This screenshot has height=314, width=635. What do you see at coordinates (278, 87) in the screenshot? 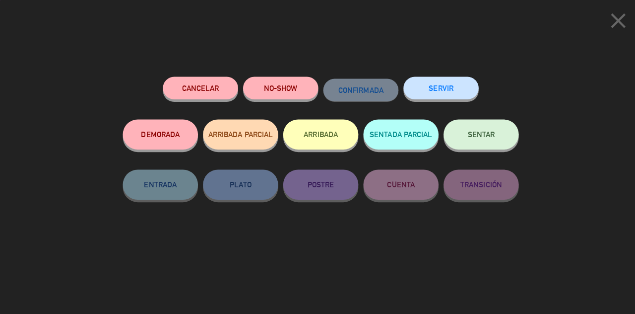
I see `button: NO-SHOW` at bounding box center [278, 87].